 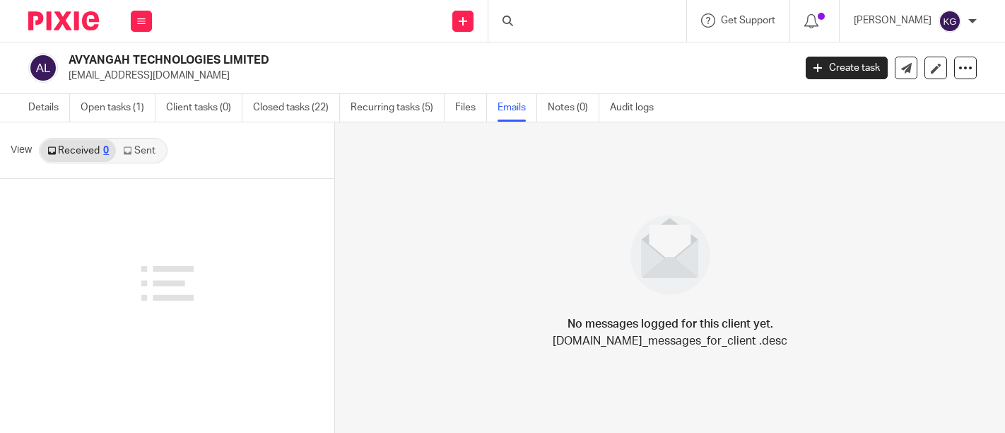 What do you see at coordinates (355, 60) in the screenshot?
I see `h2: AVYANGAH TECHNOLOGIES LIMITED` at bounding box center [355, 60].